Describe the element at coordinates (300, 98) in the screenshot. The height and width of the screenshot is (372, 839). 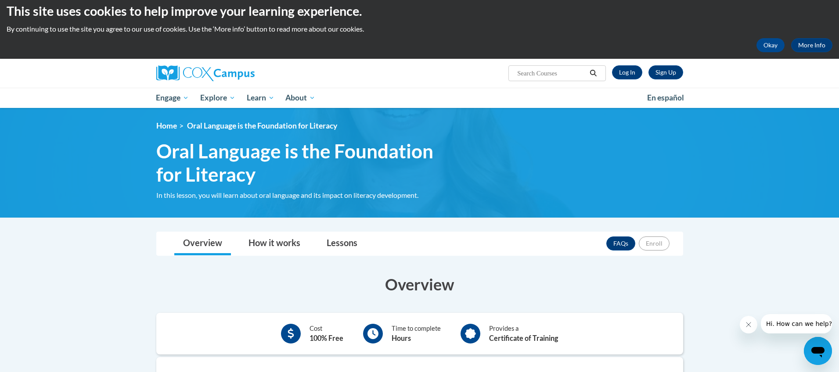
I see `span: About` at that location.